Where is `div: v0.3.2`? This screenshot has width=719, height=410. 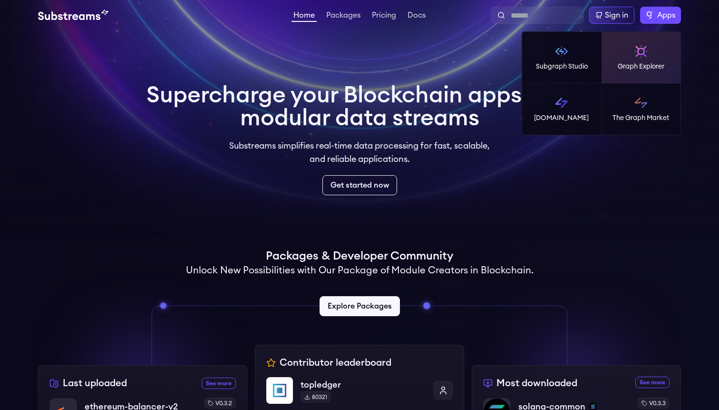 div: v0.3.2 is located at coordinates (220, 403).